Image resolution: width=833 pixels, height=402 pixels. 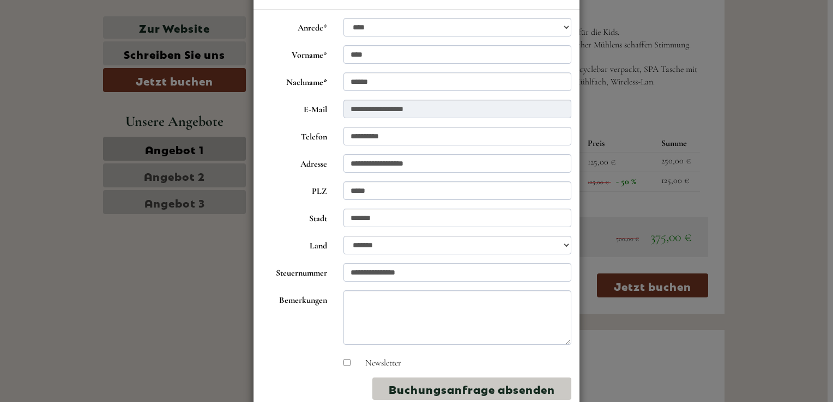 I want to click on label: Anrede*, so click(x=294, y=26).